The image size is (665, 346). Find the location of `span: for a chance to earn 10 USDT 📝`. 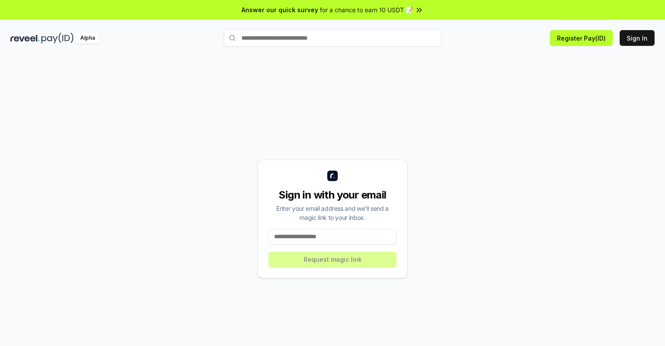

span: for a chance to earn 10 USDT 📝 is located at coordinates (367, 10).